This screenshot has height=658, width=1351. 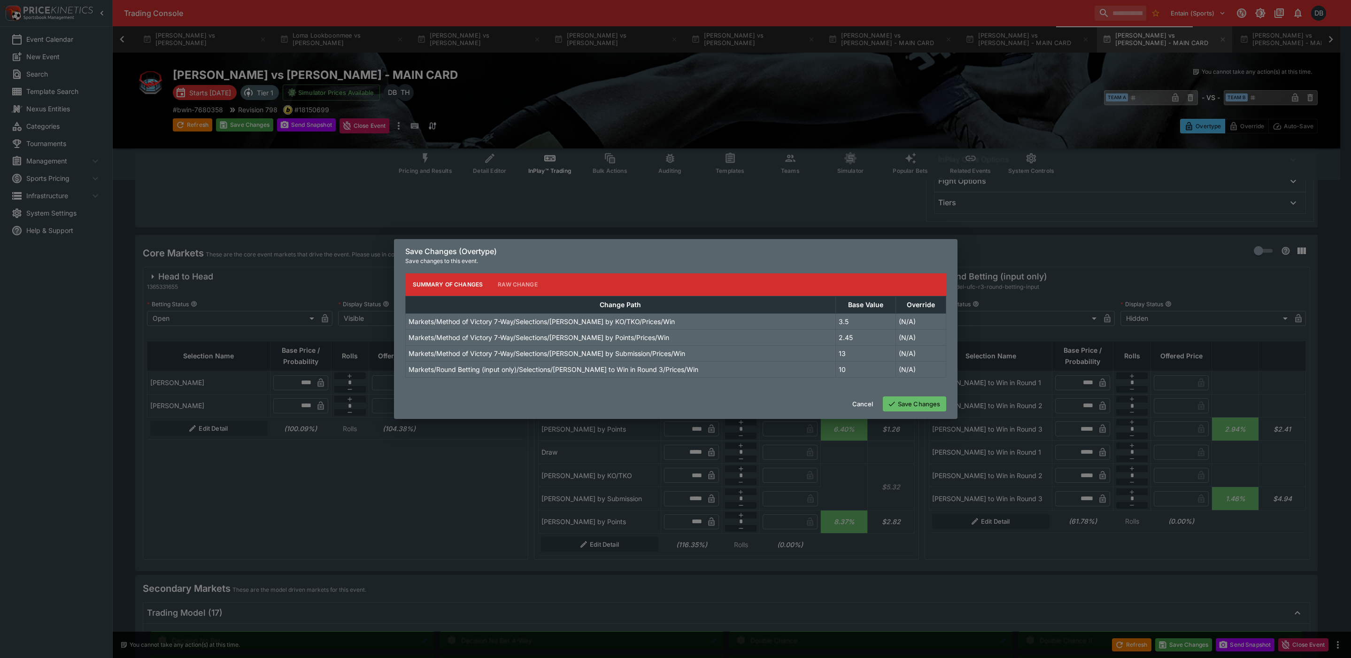 I want to click on button: Cancel, so click(x=863, y=404).